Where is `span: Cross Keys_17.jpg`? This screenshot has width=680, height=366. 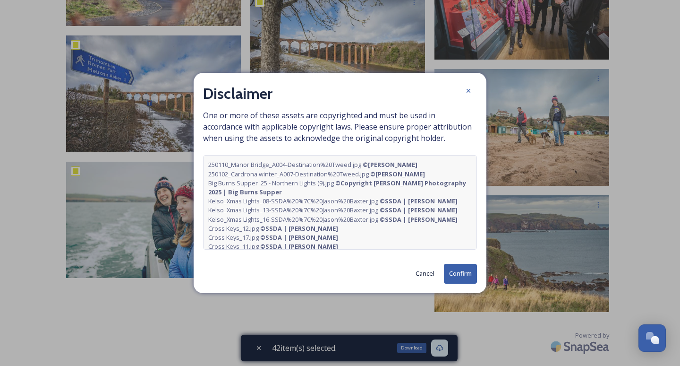 span: Cross Keys_17.jpg is located at coordinates (273, 237).